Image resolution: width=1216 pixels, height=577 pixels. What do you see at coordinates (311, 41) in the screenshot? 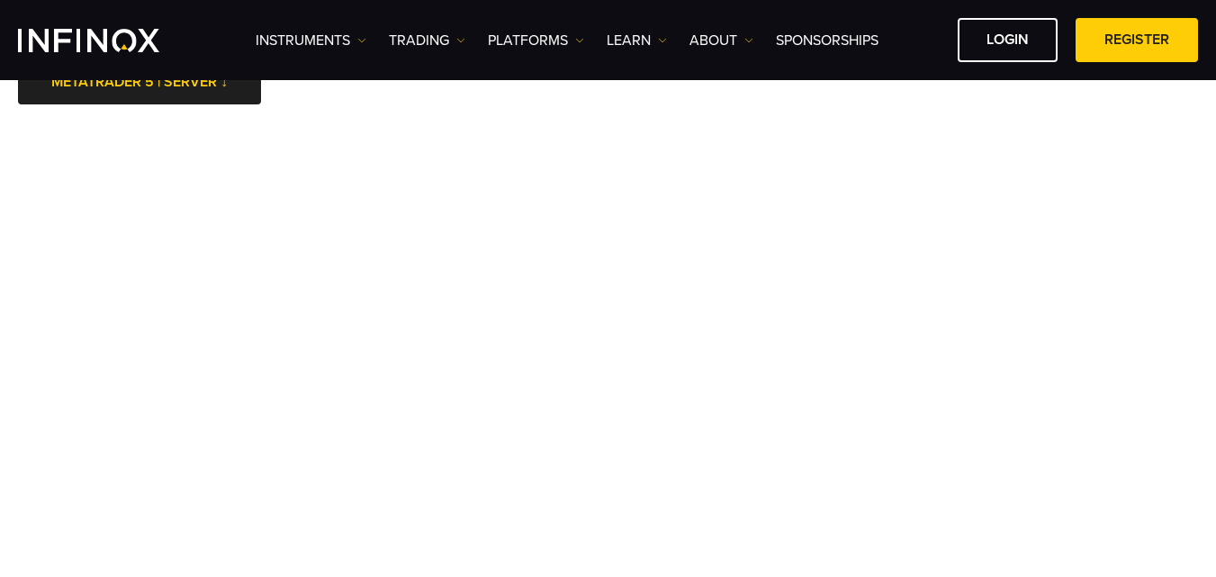
I see `a: Instruments` at bounding box center [311, 41].